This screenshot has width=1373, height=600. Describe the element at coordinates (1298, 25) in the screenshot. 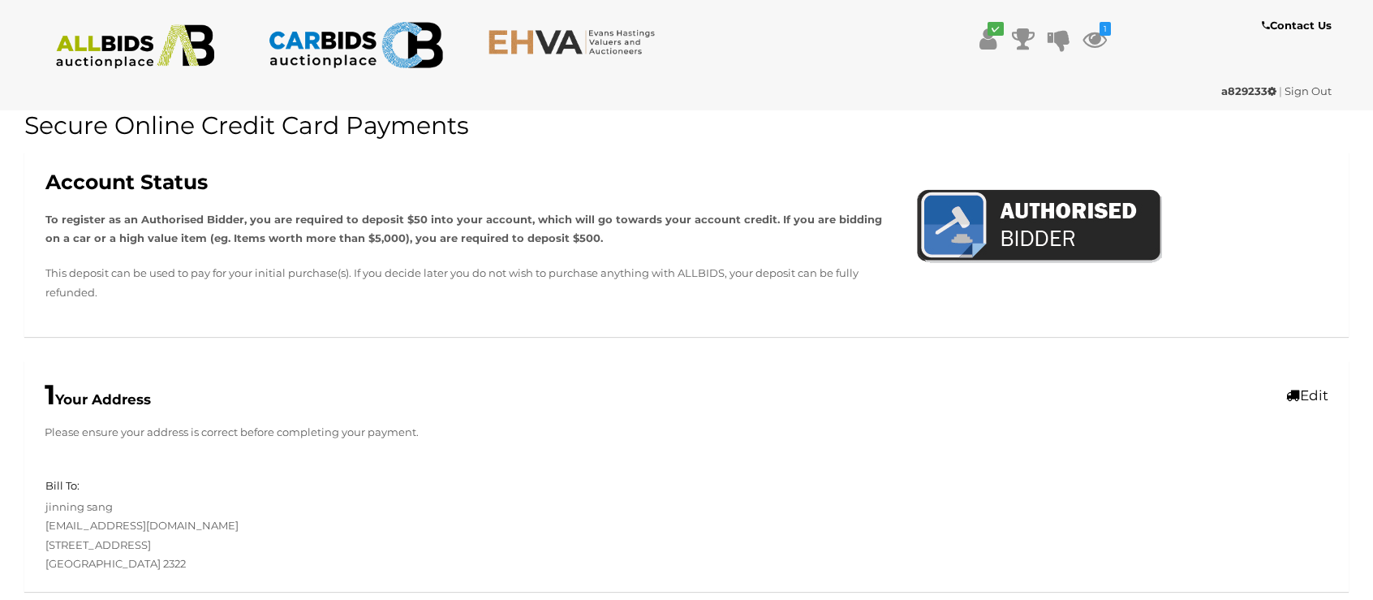

I see `a: Contact Us` at that location.